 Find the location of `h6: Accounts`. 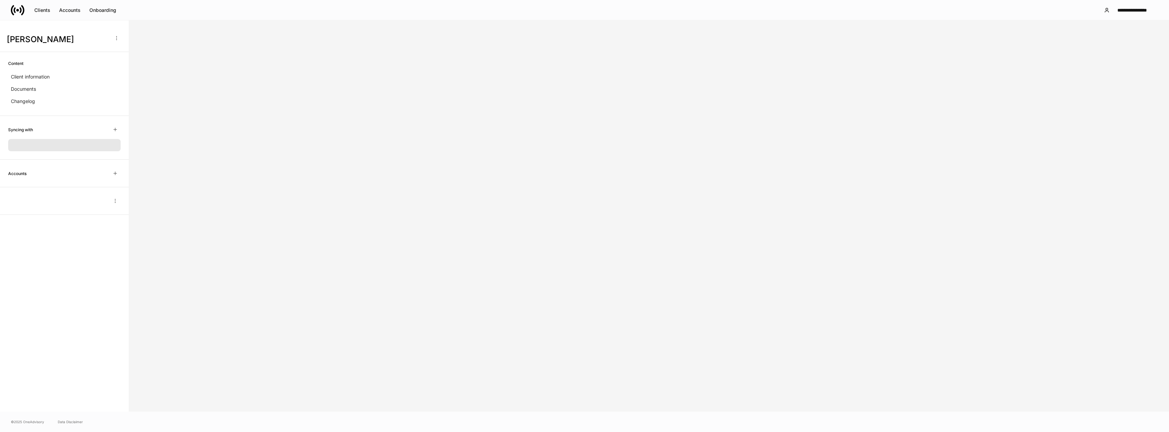

h6: Accounts is located at coordinates (17, 173).